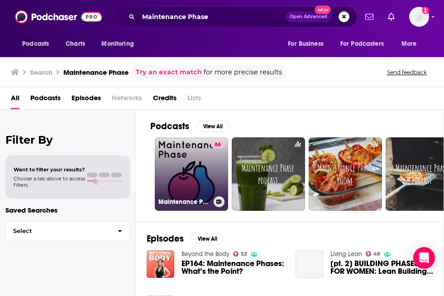 This screenshot has height=296, width=444. What do you see at coordinates (308, 17) in the screenshot?
I see `button: Open AdvancedNew` at bounding box center [308, 17].